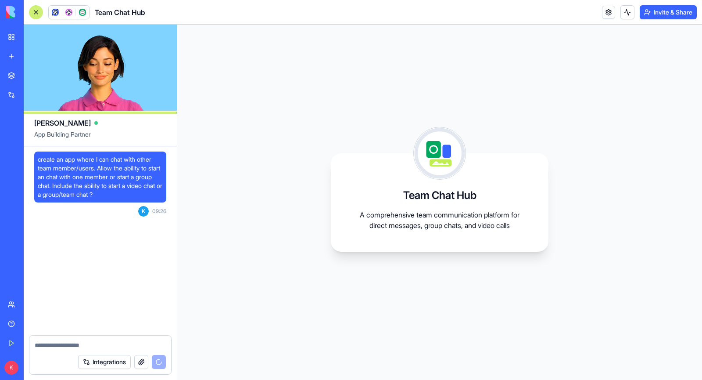 This screenshot has width=702, height=380. I want to click on h3: Team Chat Hub, so click(440, 195).